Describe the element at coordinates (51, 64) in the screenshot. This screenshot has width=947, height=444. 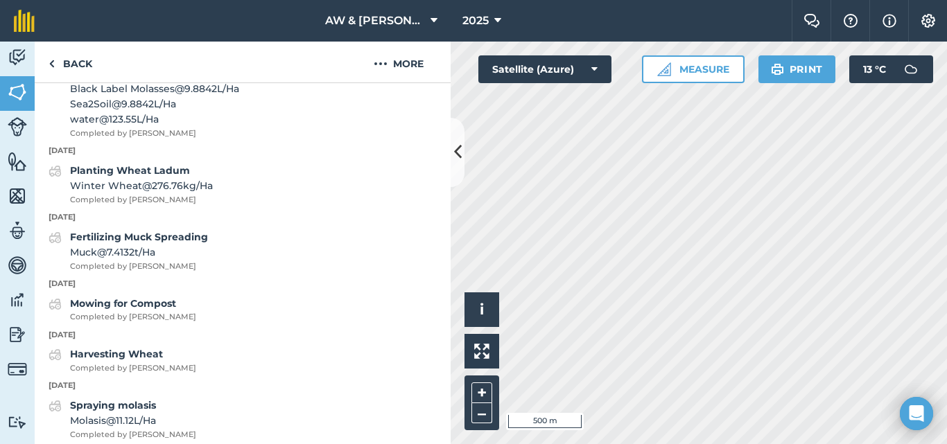
I see `img: svg+xml;base64,PHN2ZyB4bWxucz0iaHR0cDovL3d3dy53My5vcmcvMjAwMC9zdmciIHdpZHRoPSI5IiBoZWlnaHQ9IjI0Ii...` at that location.